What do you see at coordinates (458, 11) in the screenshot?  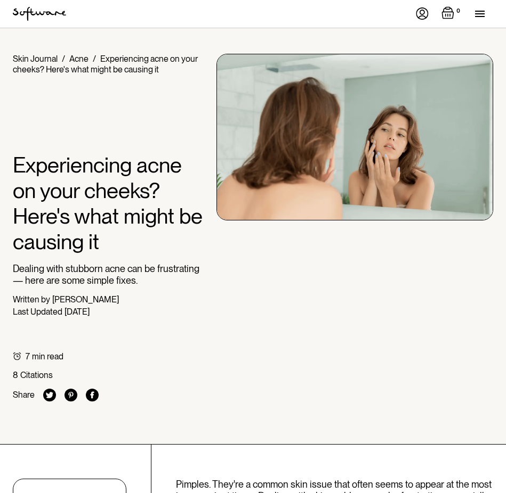 I see `div: 0` at bounding box center [458, 11].